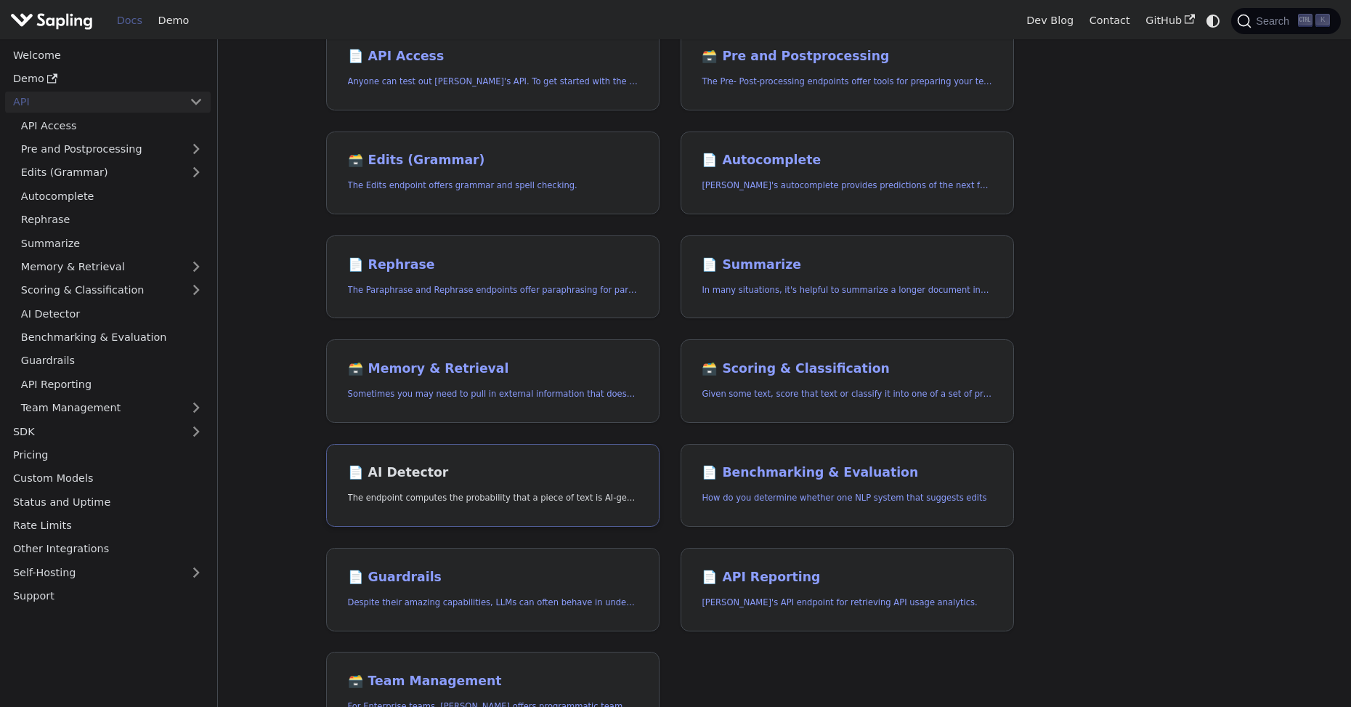  What do you see at coordinates (846, 394) in the screenshot?
I see `p: Given some text, score that text or classify it into one of a set of pre-specified categories.` at bounding box center [846, 394].